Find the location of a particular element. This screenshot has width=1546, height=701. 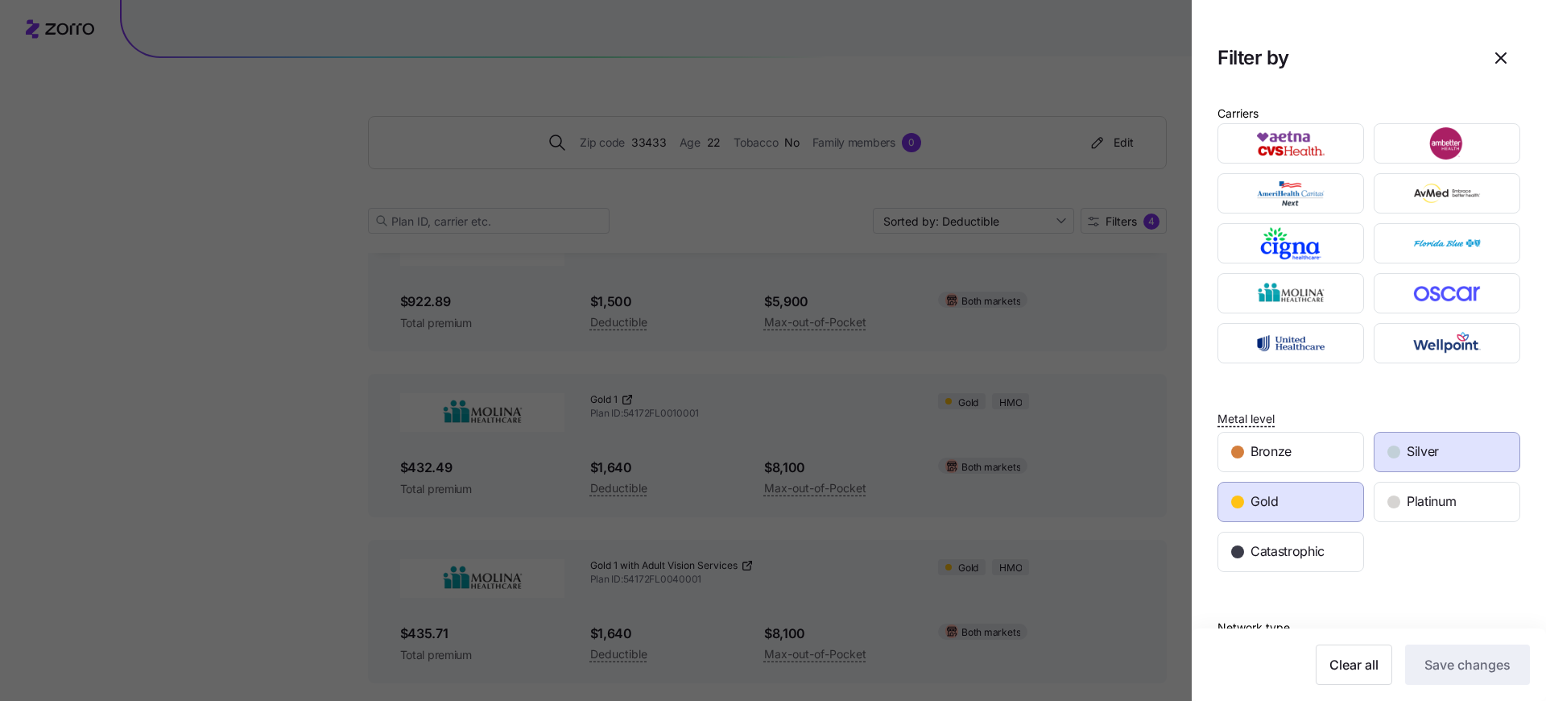

span: Bronze is located at coordinates (1271, 451).